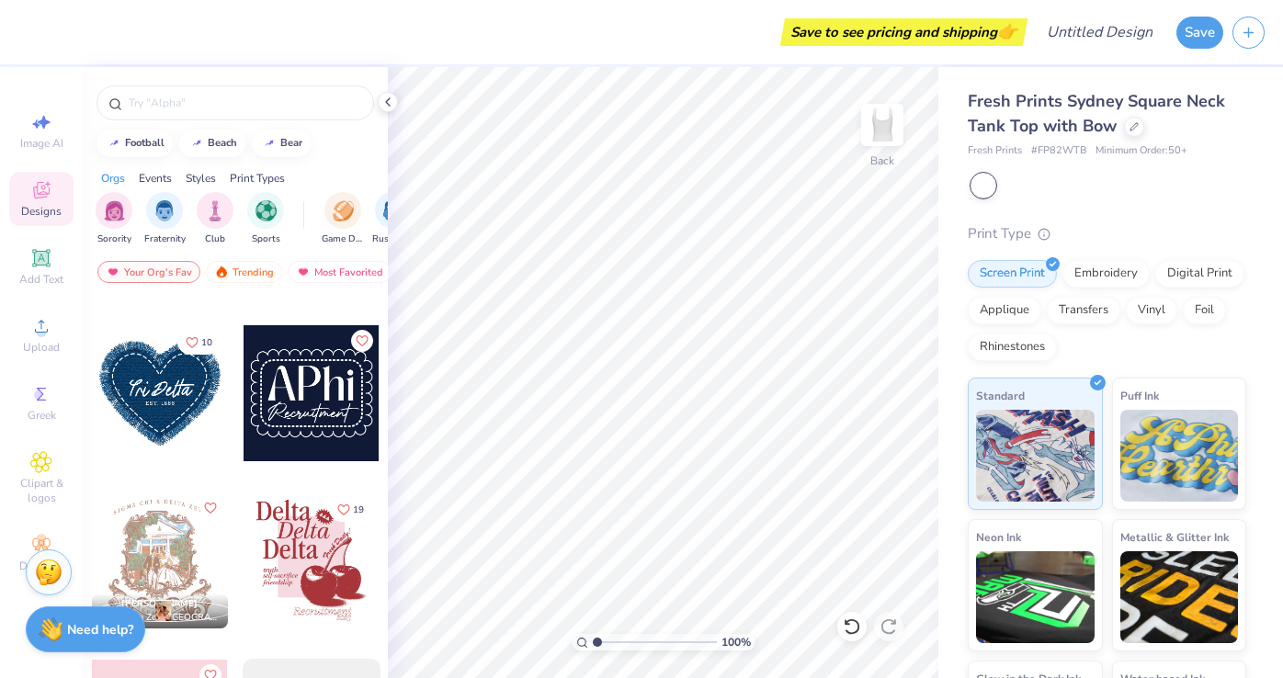  Describe the element at coordinates (221, 272) in the screenshot. I see `img: trending.gif` at that location.